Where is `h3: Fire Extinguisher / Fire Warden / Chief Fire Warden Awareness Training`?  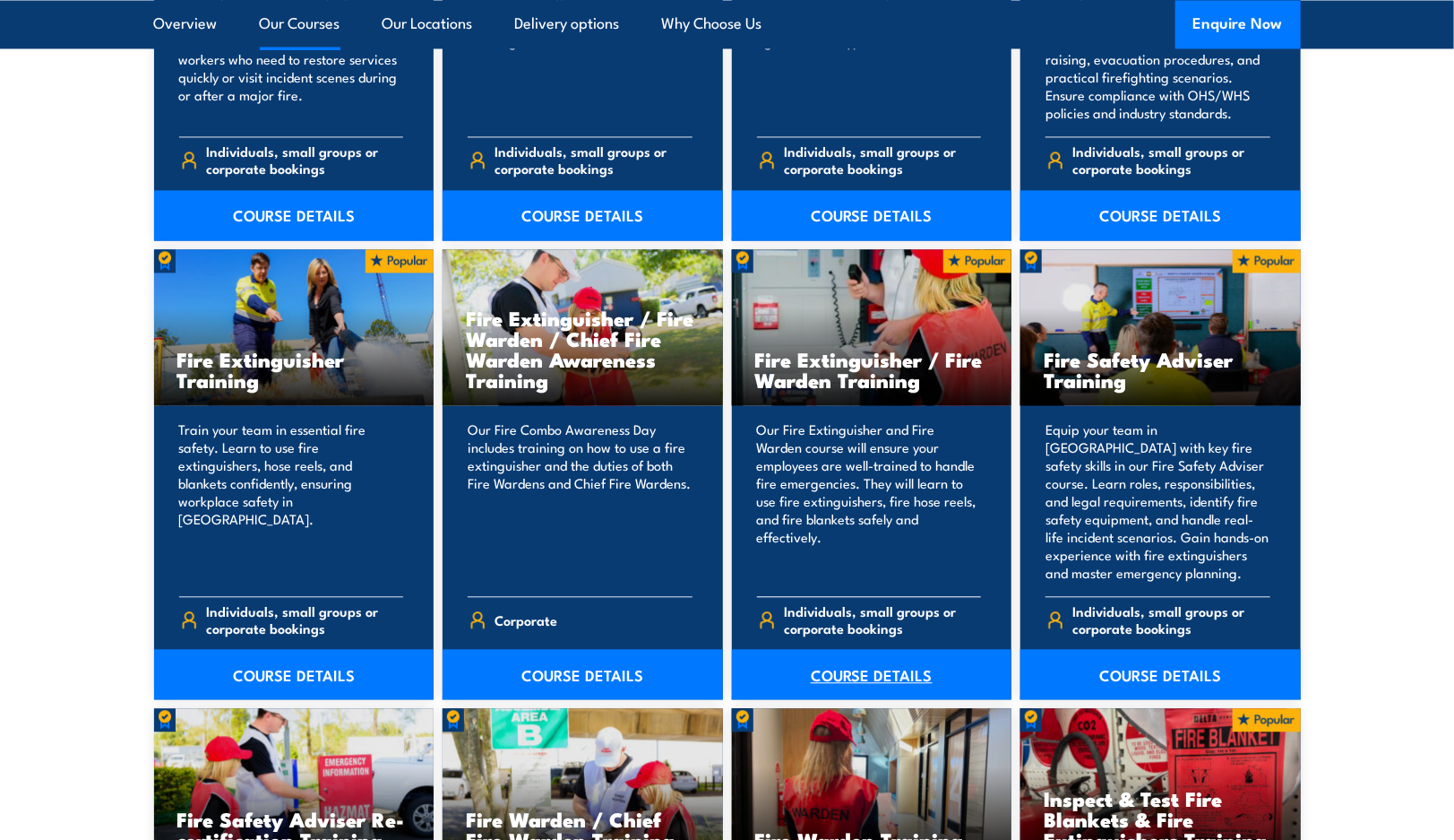 h3: Fire Extinguisher / Fire Warden / Chief Fire Warden Awareness Training is located at coordinates (582, 348).